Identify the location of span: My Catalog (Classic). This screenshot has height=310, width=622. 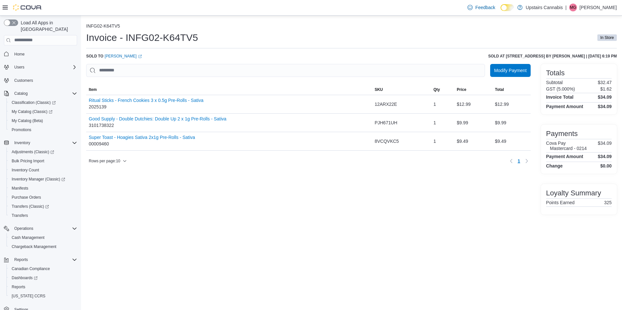
(32, 112).